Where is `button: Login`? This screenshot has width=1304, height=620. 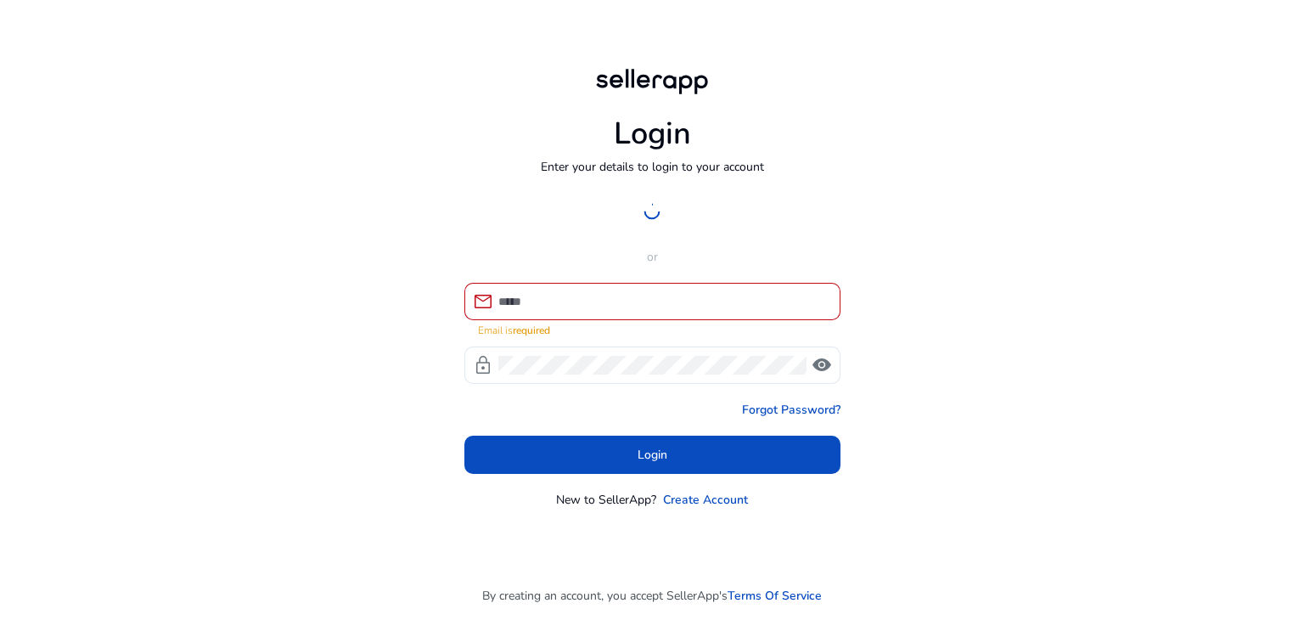 button: Login is located at coordinates (652, 454).